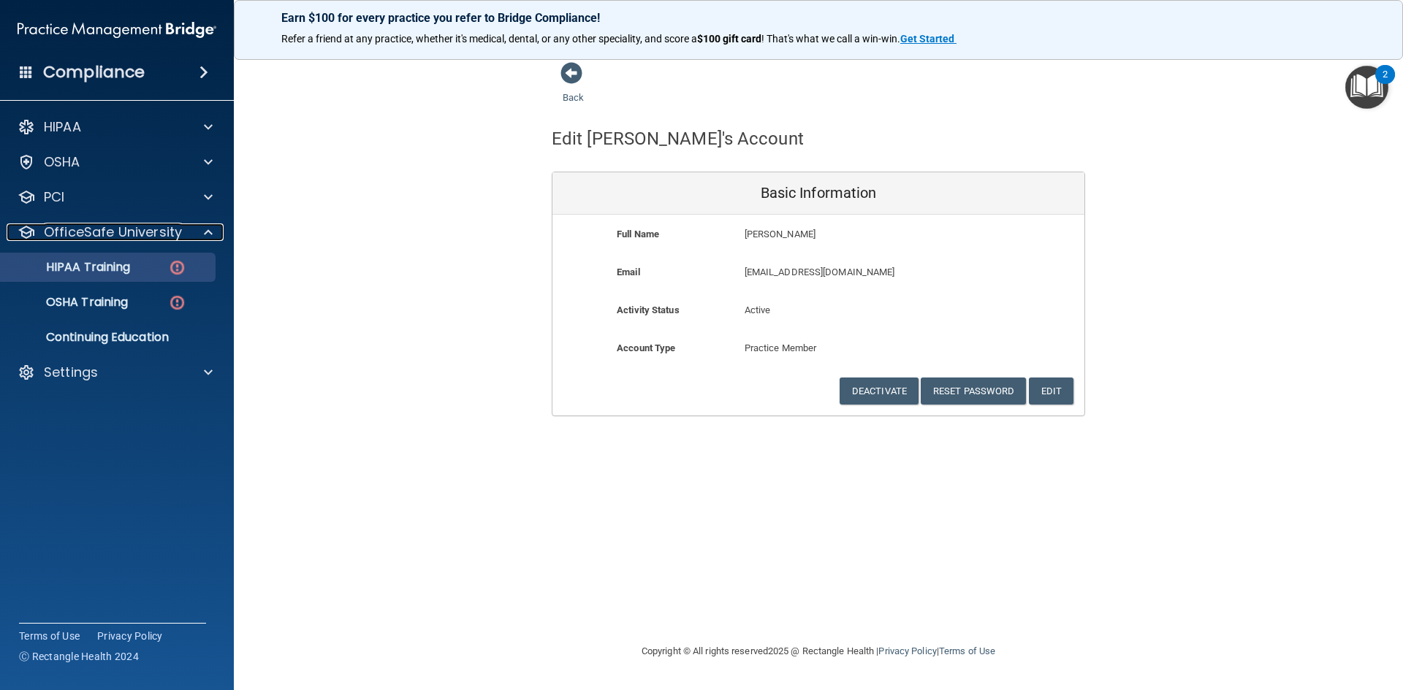  What do you see at coordinates (927, 39) in the screenshot?
I see `strong: Get Started` at bounding box center [927, 39].